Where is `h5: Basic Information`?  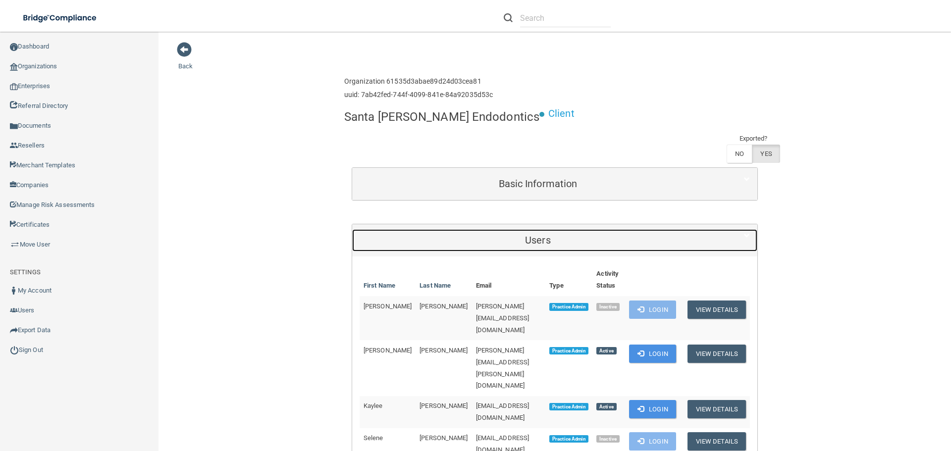
h5: Basic Information is located at coordinates (538, 184).